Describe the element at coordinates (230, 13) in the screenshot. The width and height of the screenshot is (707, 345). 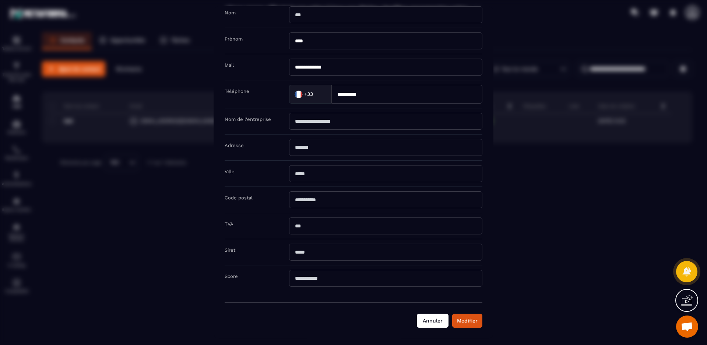
I see `label: Nom` at that location.